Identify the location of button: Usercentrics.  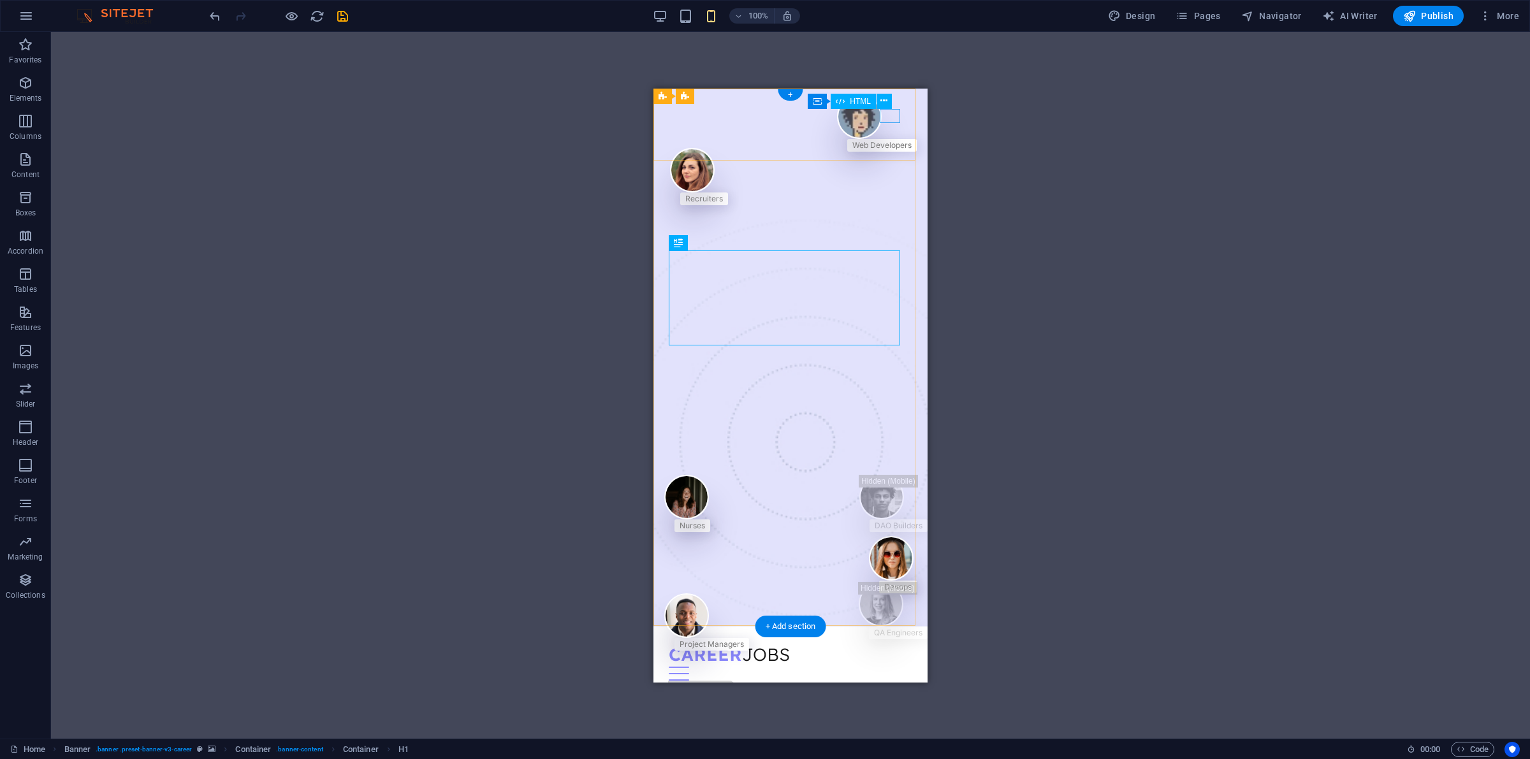
(1512, 750).